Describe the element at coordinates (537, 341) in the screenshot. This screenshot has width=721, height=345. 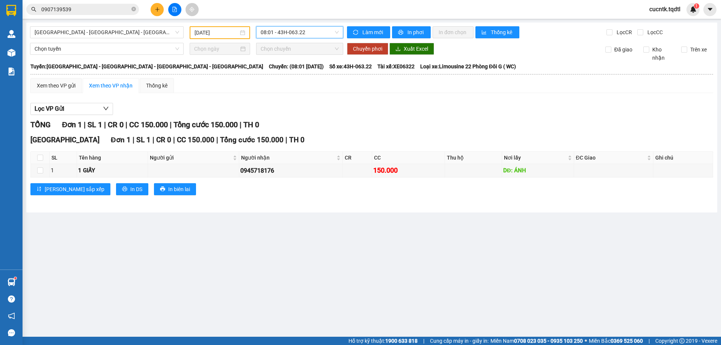
I see `span: Miền Nam` at that location.